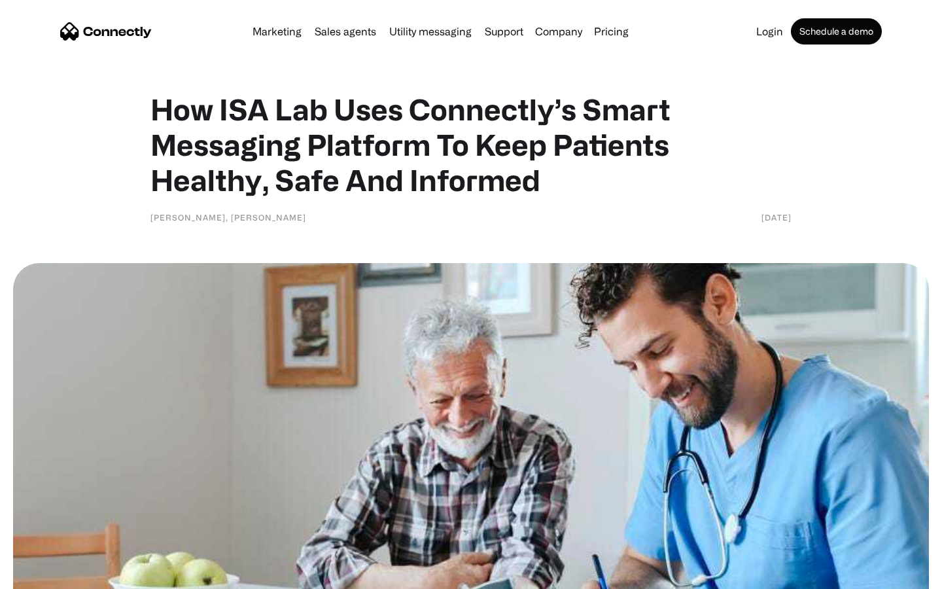 Image resolution: width=942 pixels, height=589 pixels. I want to click on a: home, so click(106, 31).